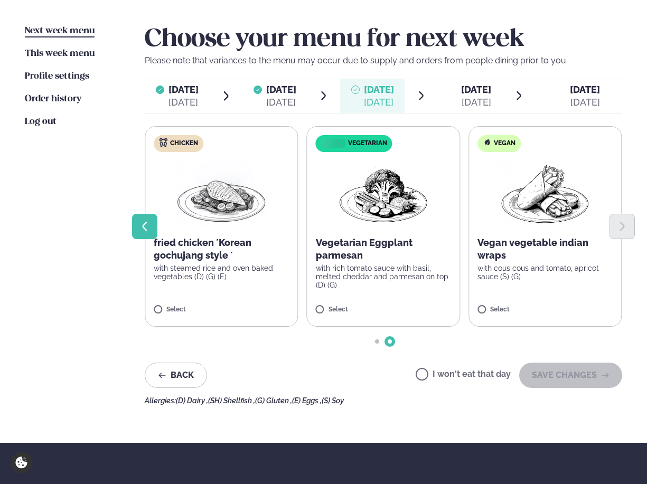 The width and height of the screenshot is (647, 484). I want to click on a: This week menu, so click(60, 54).